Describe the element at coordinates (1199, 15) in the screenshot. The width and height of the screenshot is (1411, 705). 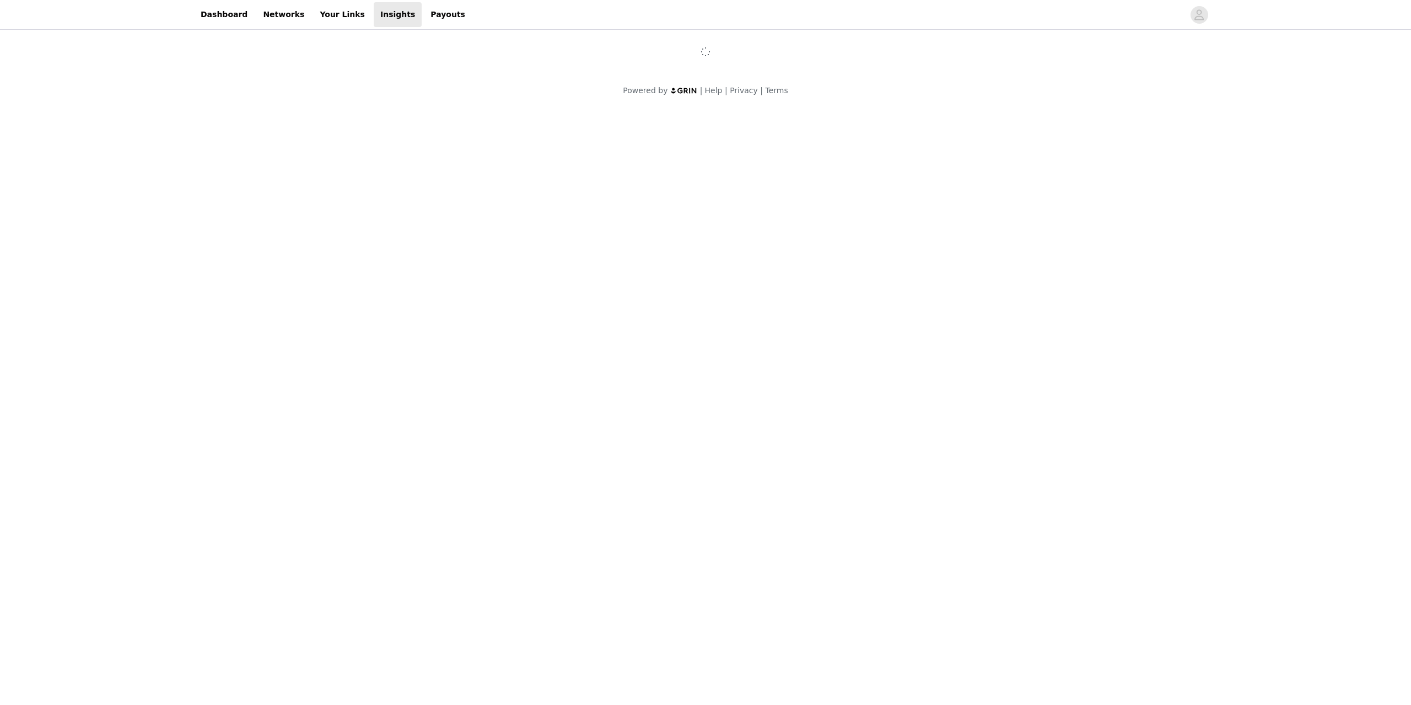
I see `div: avatar` at that location.